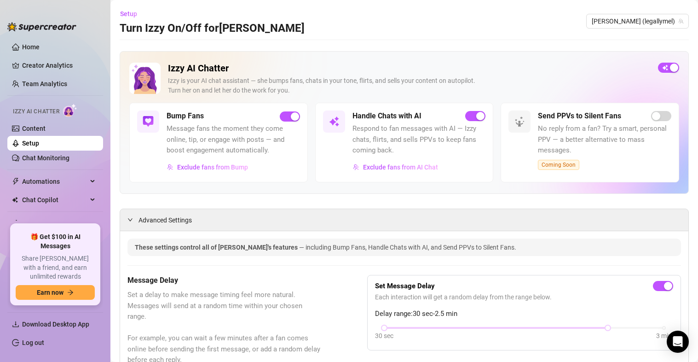 The height and width of the screenshot is (362, 698). I want to click on img: AI Chatter, so click(70, 110).